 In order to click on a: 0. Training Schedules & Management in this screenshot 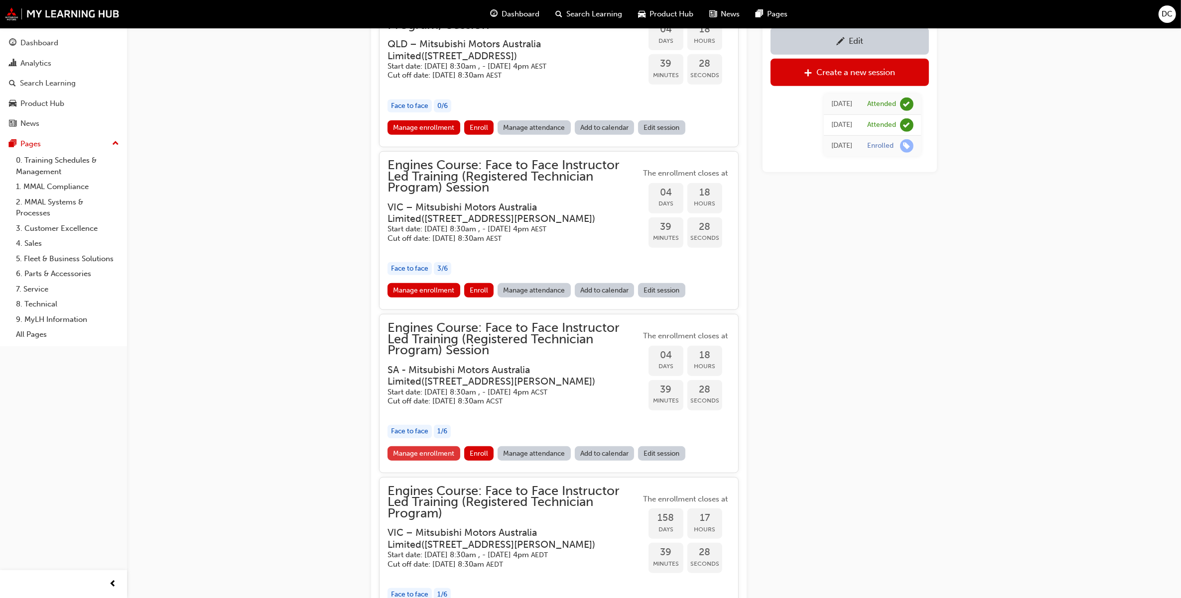, I will do `click(67, 166)`.